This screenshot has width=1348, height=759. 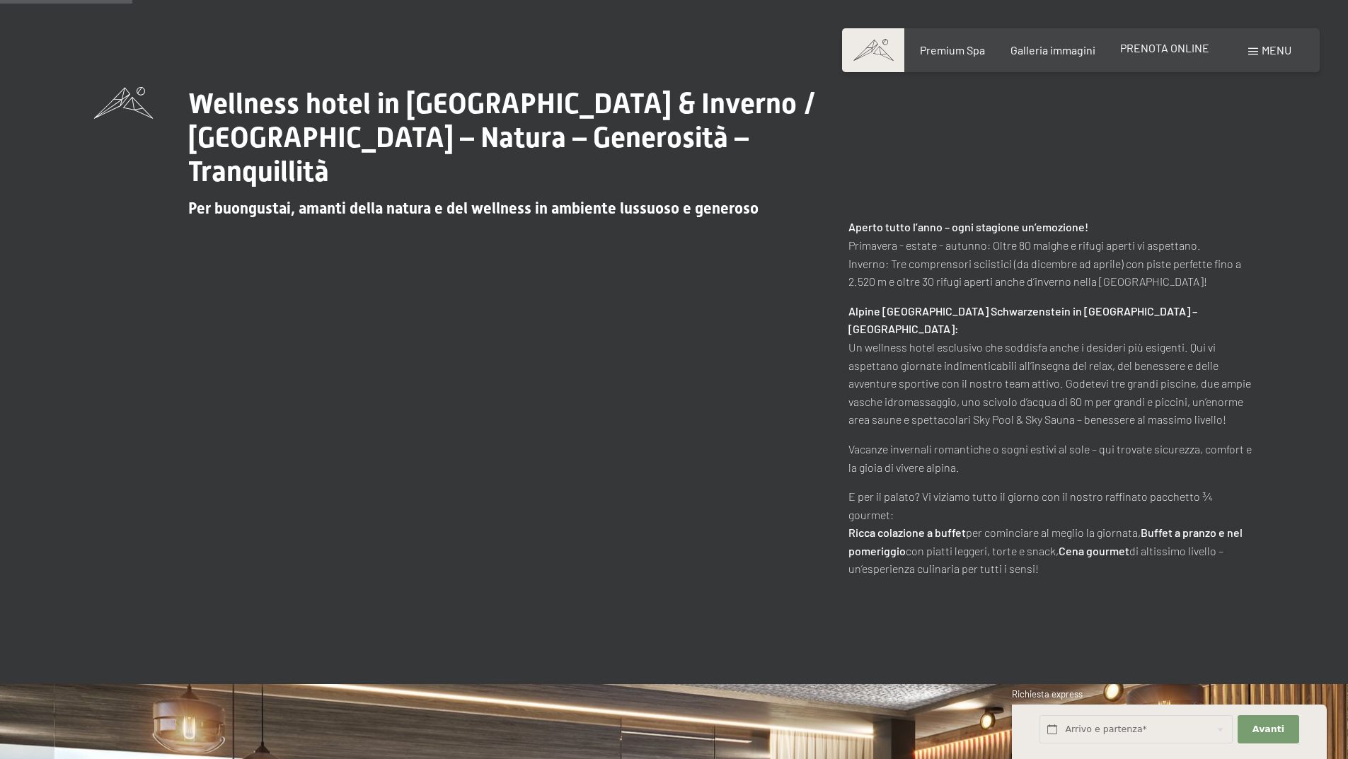 I want to click on strong: Aperto tutto l’anno – ogni stagione un’emozione!, so click(x=968, y=226).